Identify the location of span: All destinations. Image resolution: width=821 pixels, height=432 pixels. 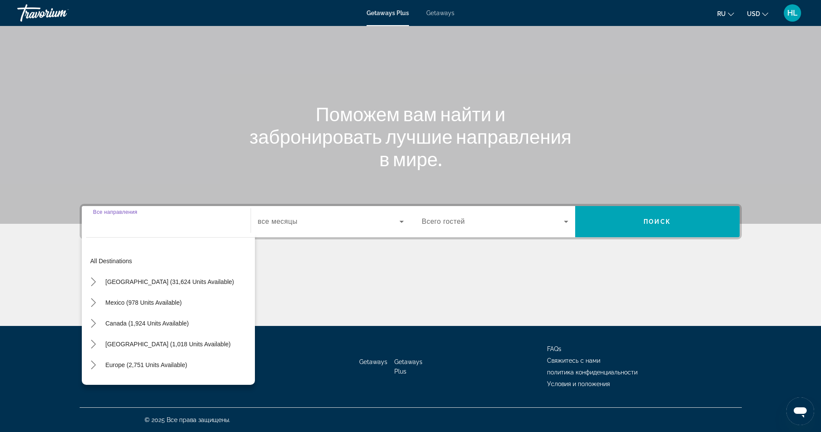
(111, 261).